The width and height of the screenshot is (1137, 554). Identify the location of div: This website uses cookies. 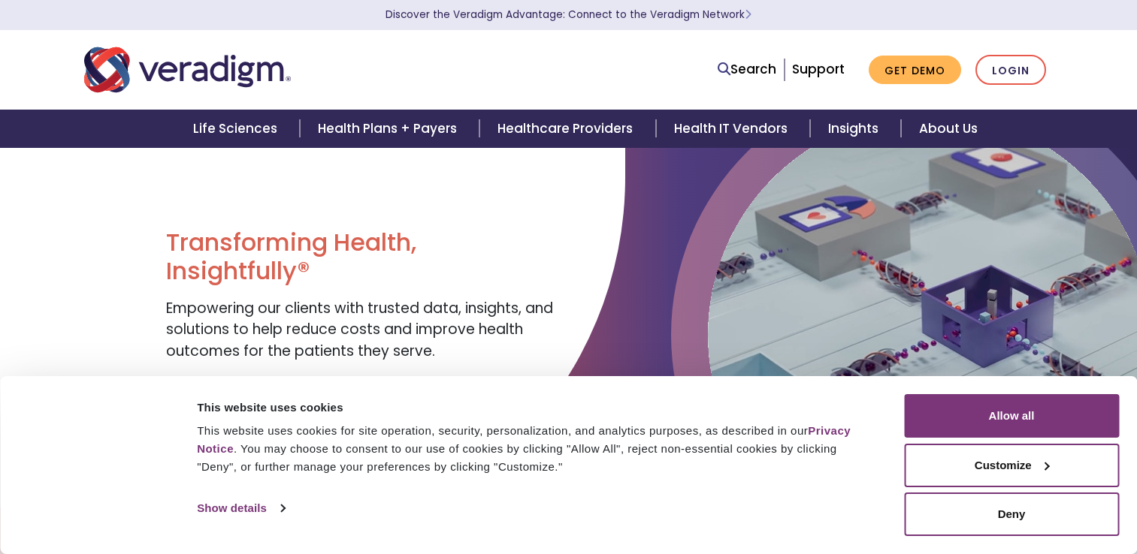
(533, 408).